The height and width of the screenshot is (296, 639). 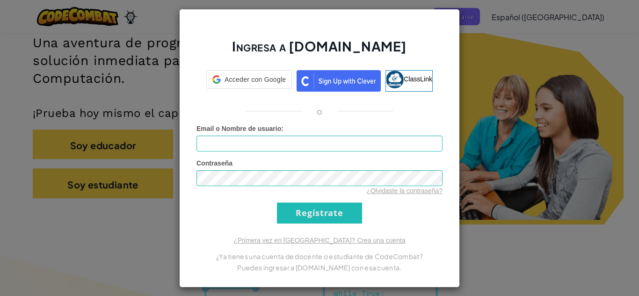 I want to click on a: ¿Olvidaste la contraseña?, so click(x=404, y=191).